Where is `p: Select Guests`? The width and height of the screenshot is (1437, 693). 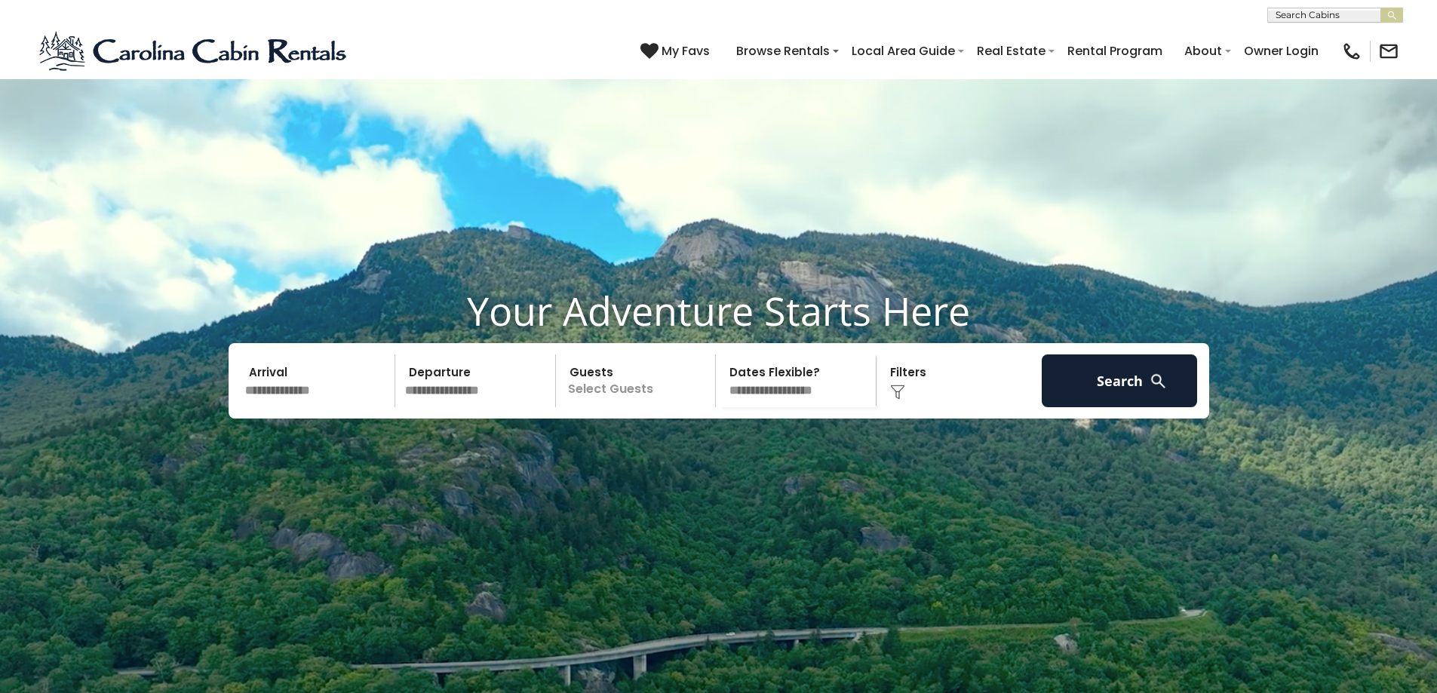 p: Select Guests is located at coordinates (638, 381).